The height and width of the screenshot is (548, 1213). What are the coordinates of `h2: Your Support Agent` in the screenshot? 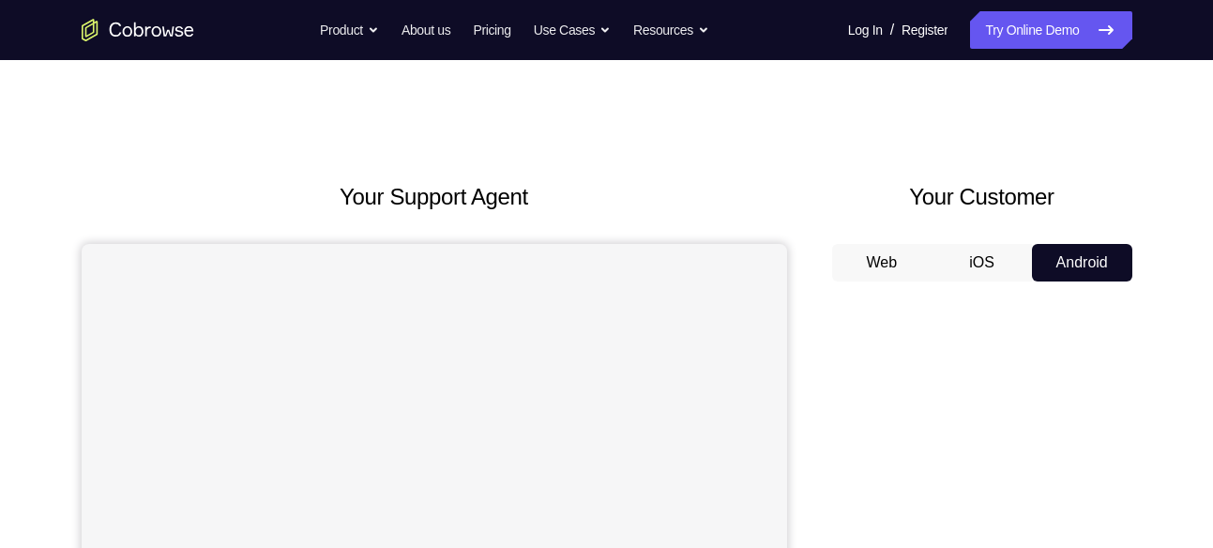 It's located at (434, 197).